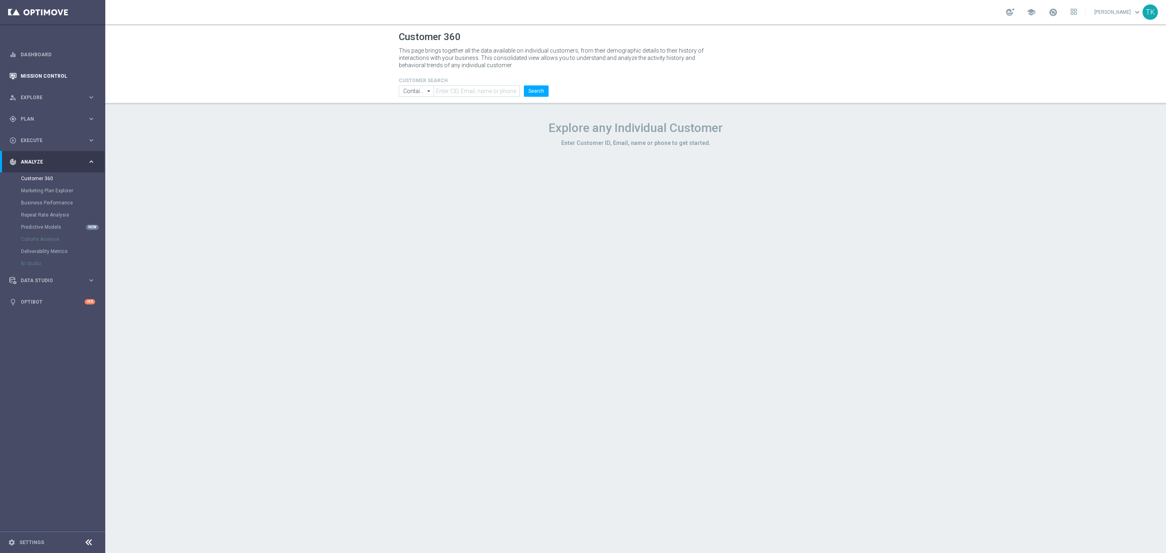 The image size is (1166, 553). I want to click on a: Repeat Rate Analysis, so click(53, 215).